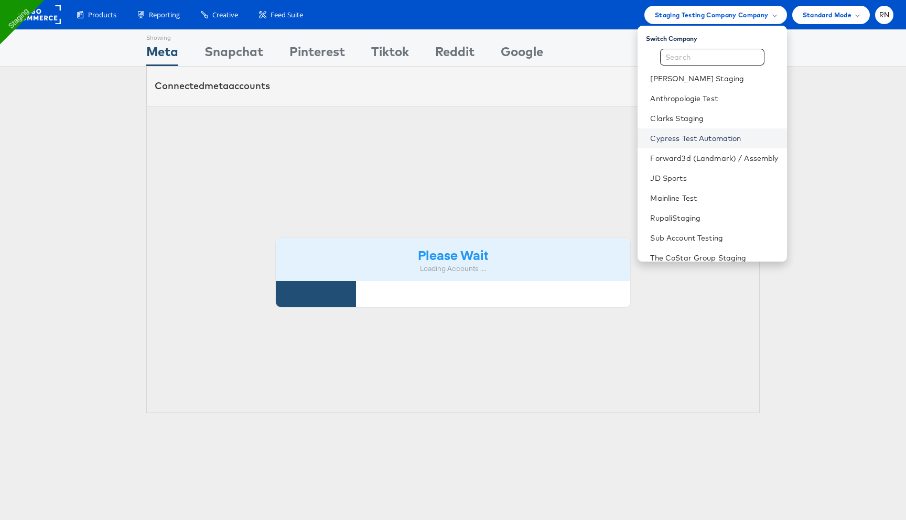 This screenshot has width=906, height=520. Describe the element at coordinates (102, 15) in the screenshot. I see `span: Products` at that location.